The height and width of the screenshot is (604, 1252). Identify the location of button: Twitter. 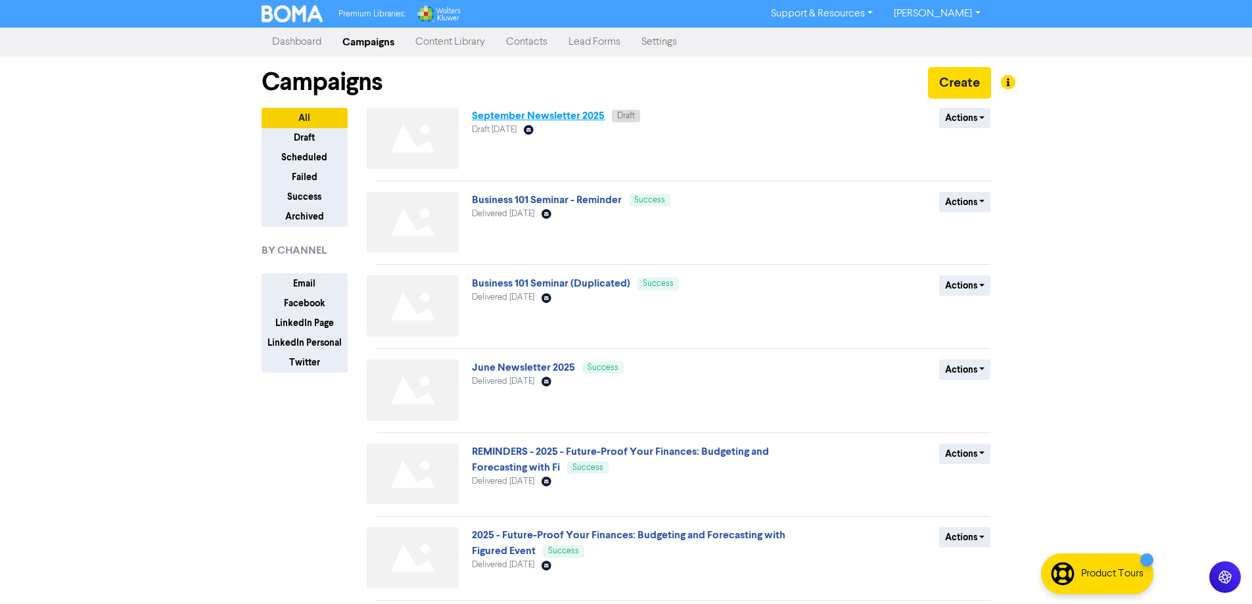
(304, 362).